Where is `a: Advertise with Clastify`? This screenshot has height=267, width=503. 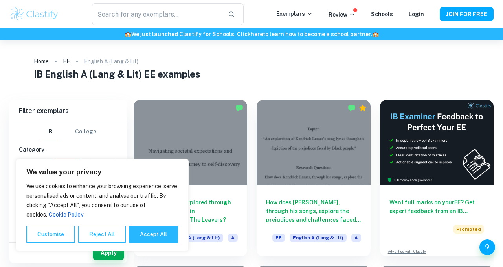
a: Advertise with Clastify is located at coordinates (407, 251).